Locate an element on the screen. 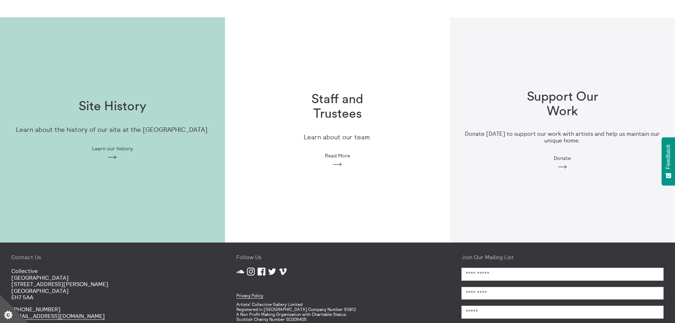  span: Learn our history is located at coordinates (112, 148).